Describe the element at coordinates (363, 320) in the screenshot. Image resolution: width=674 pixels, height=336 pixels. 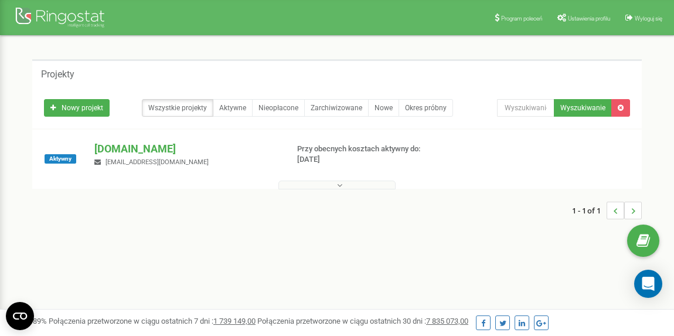
I see `span: Połączenia przetworzone w ciągu ostatnich 30 dni :` at that location.